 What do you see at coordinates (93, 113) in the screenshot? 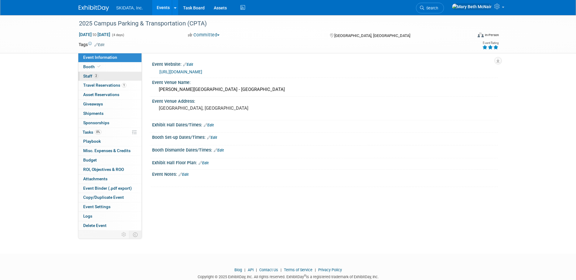
I see `span: Shipments` at bounding box center [93, 113].